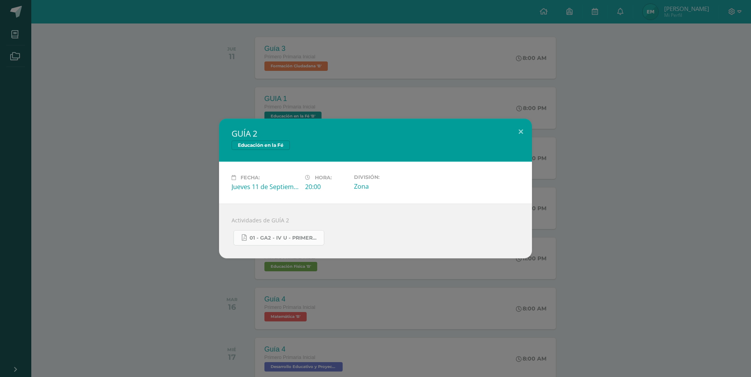  I want to click on div: 20:00, so click(326, 187).